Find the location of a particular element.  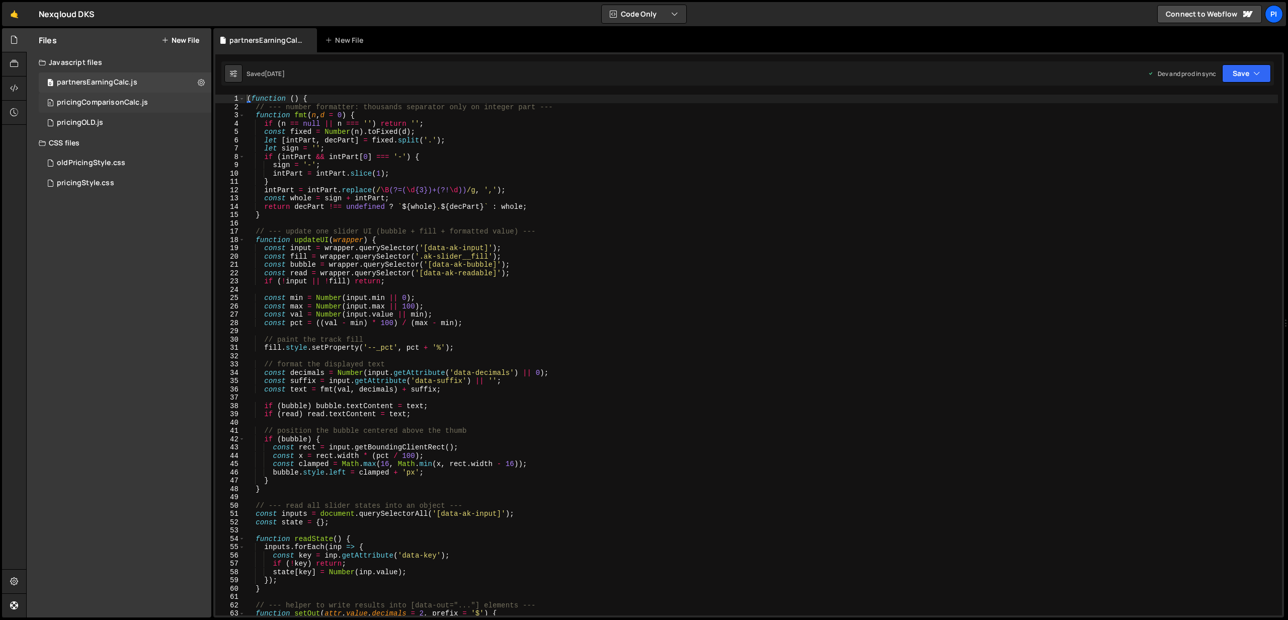

div: 31 is located at coordinates (230, 348).